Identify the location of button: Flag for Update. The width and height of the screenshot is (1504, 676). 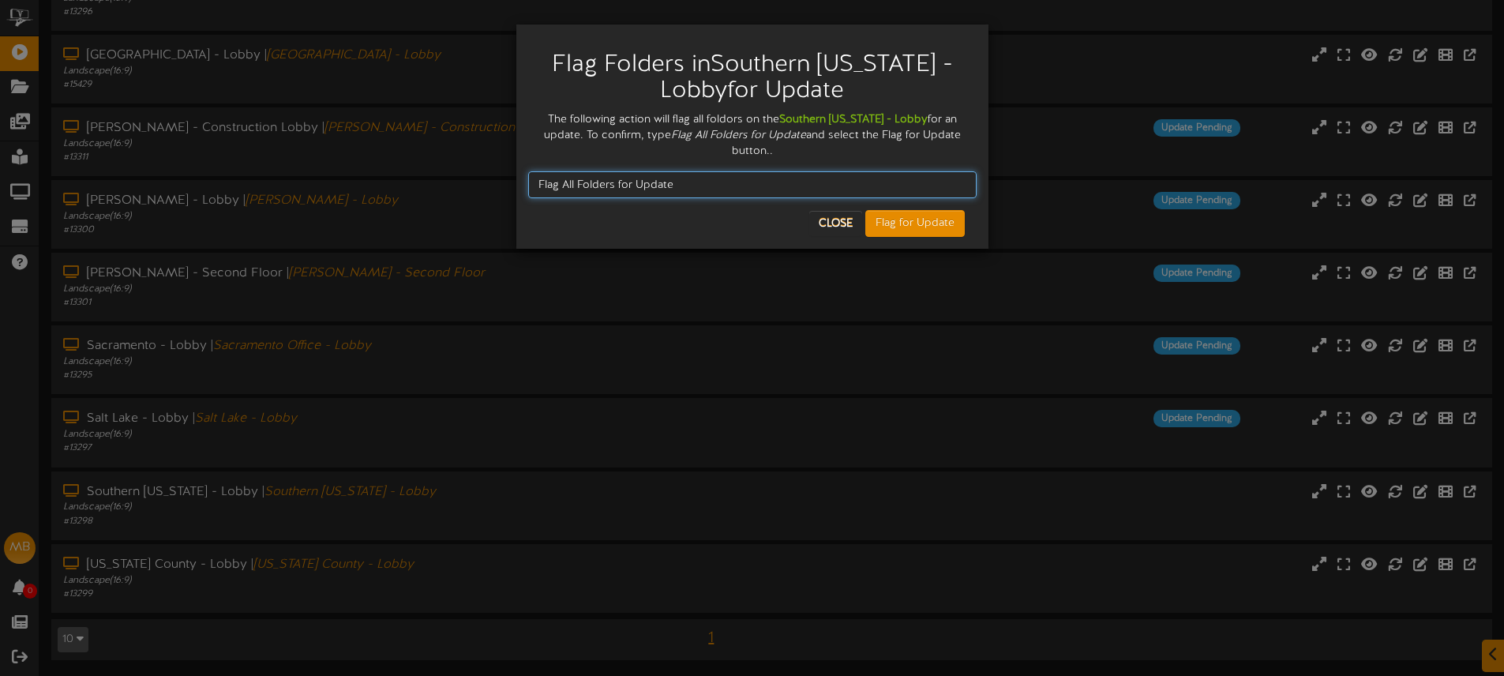
(915, 223).